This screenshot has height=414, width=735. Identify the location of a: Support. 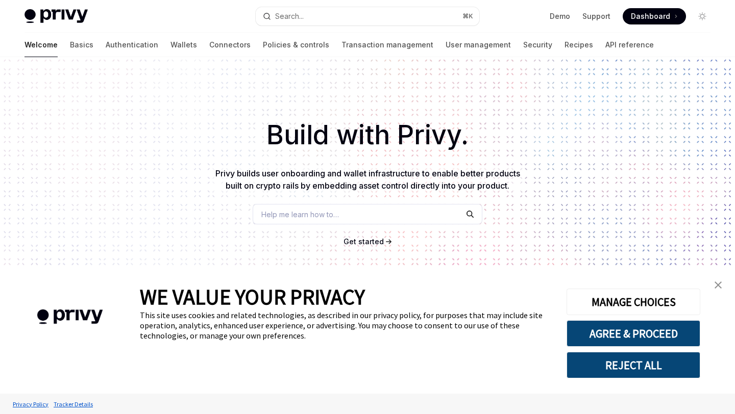
(596, 16).